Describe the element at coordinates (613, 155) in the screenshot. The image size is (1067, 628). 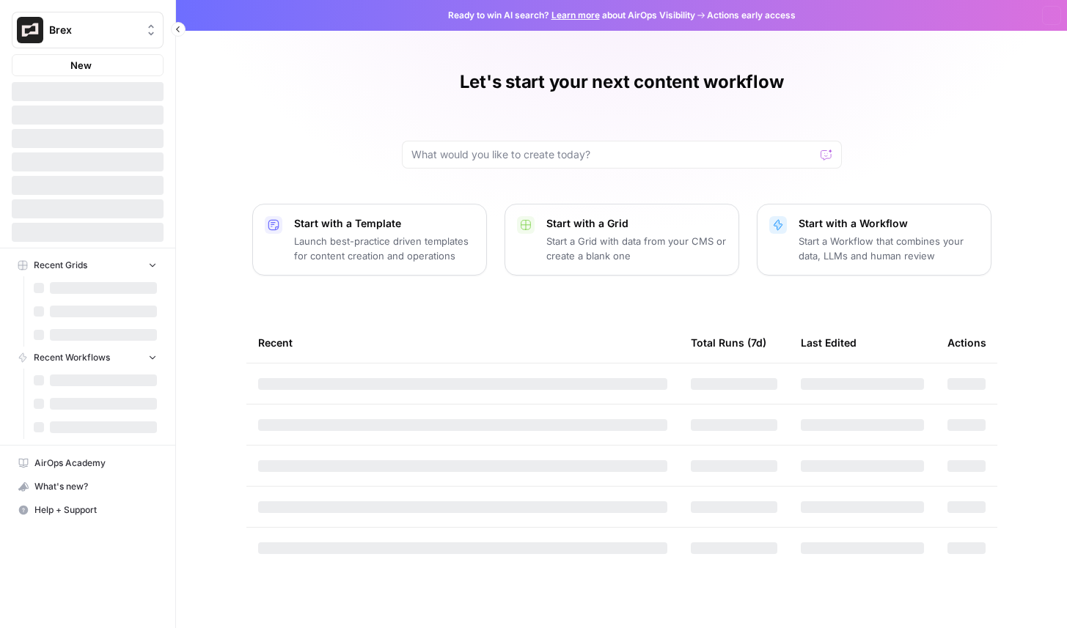
I see `input: What would you like to create today?` at that location.